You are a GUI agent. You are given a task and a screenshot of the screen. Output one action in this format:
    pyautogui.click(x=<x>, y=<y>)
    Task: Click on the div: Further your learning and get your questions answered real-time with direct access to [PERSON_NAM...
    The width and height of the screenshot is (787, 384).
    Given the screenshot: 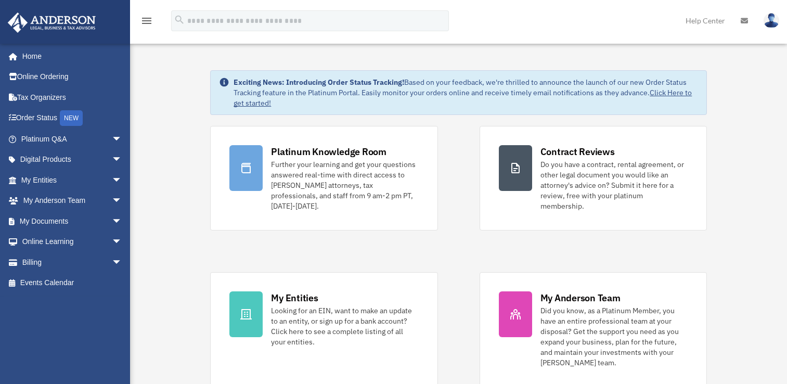 What is the action you would take?
    pyautogui.click(x=344, y=185)
    